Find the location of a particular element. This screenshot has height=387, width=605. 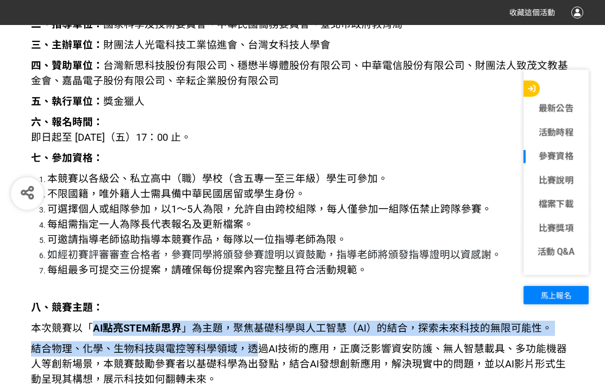

span: 可邀請指導老師協助指導本競賽作品，每隊以一位指導老師為限。 is located at coordinates (197, 240).